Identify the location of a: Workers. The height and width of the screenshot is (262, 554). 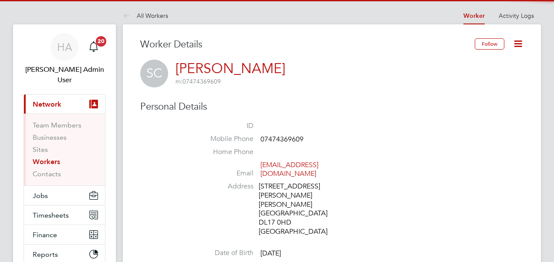
(46, 162).